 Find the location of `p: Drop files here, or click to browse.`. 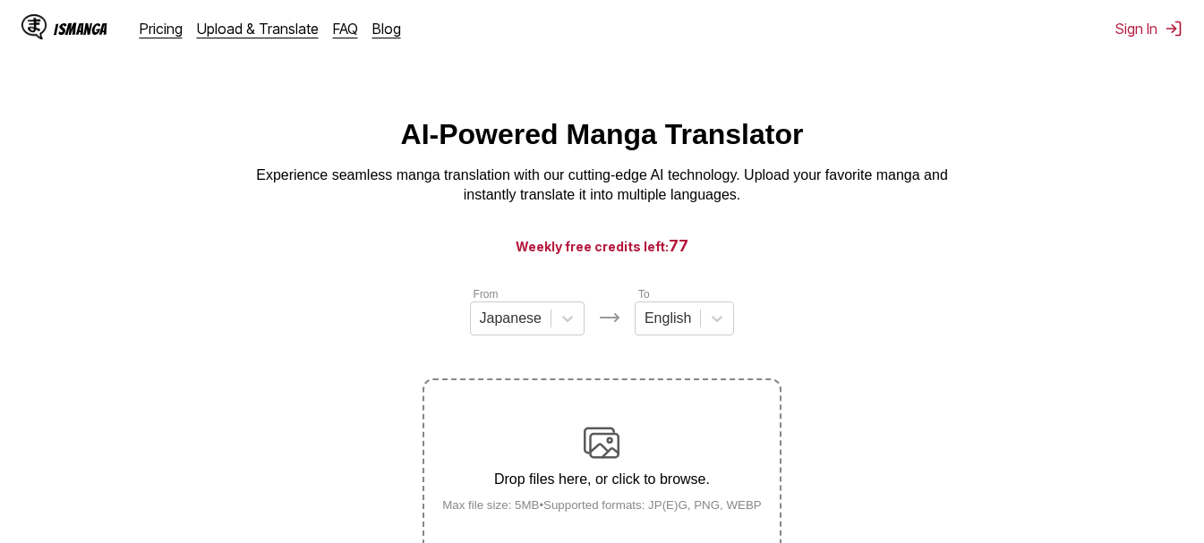

p: Drop files here, or click to browse. is located at coordinates (602, 480).